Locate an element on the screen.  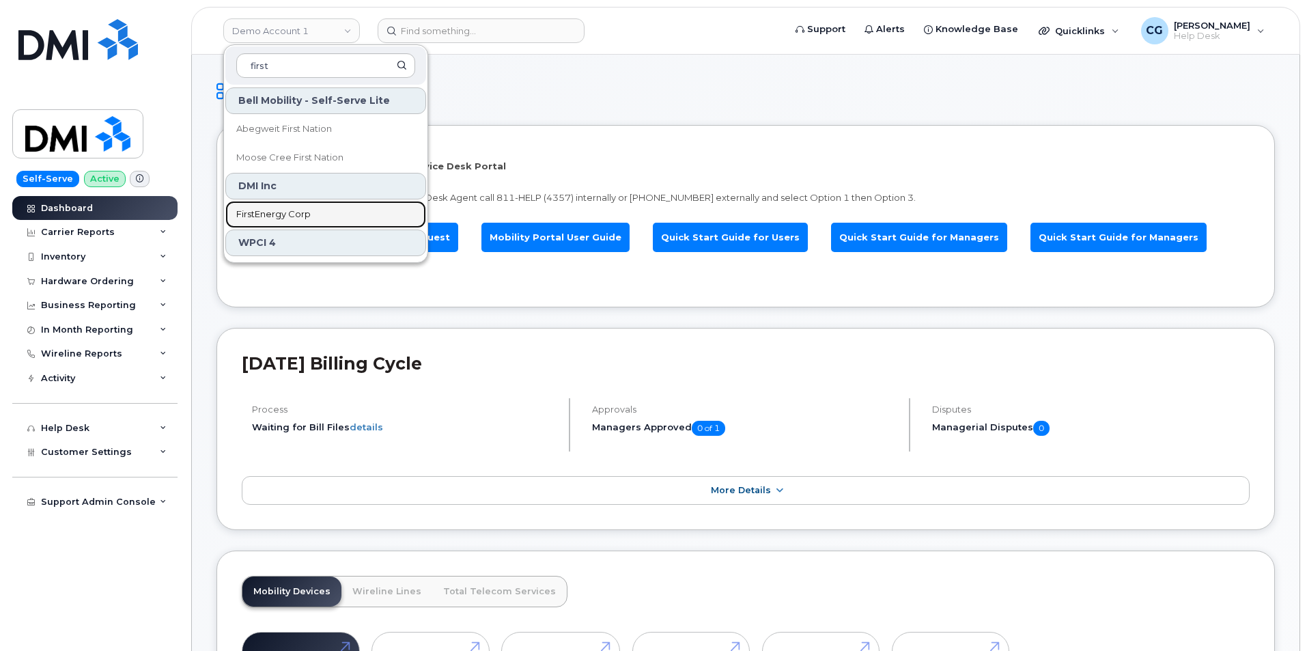
div: DMI Inc is located at coordinates (326, 186).